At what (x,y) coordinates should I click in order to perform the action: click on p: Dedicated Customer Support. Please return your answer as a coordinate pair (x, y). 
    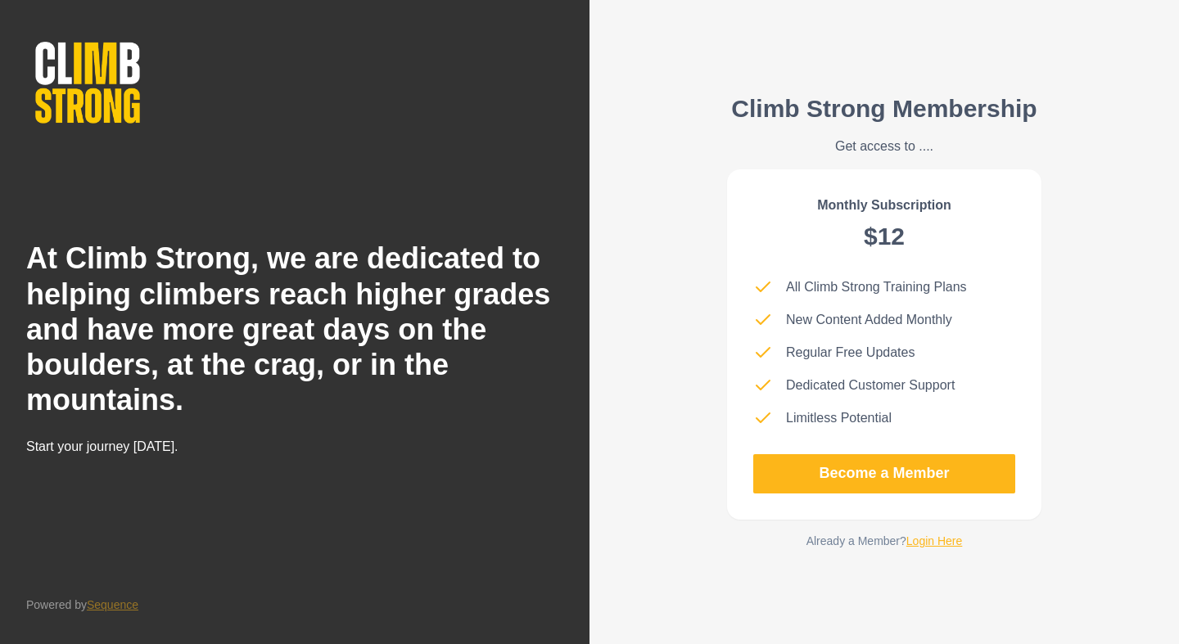
    Looking at the image, I should click on (870, 386).